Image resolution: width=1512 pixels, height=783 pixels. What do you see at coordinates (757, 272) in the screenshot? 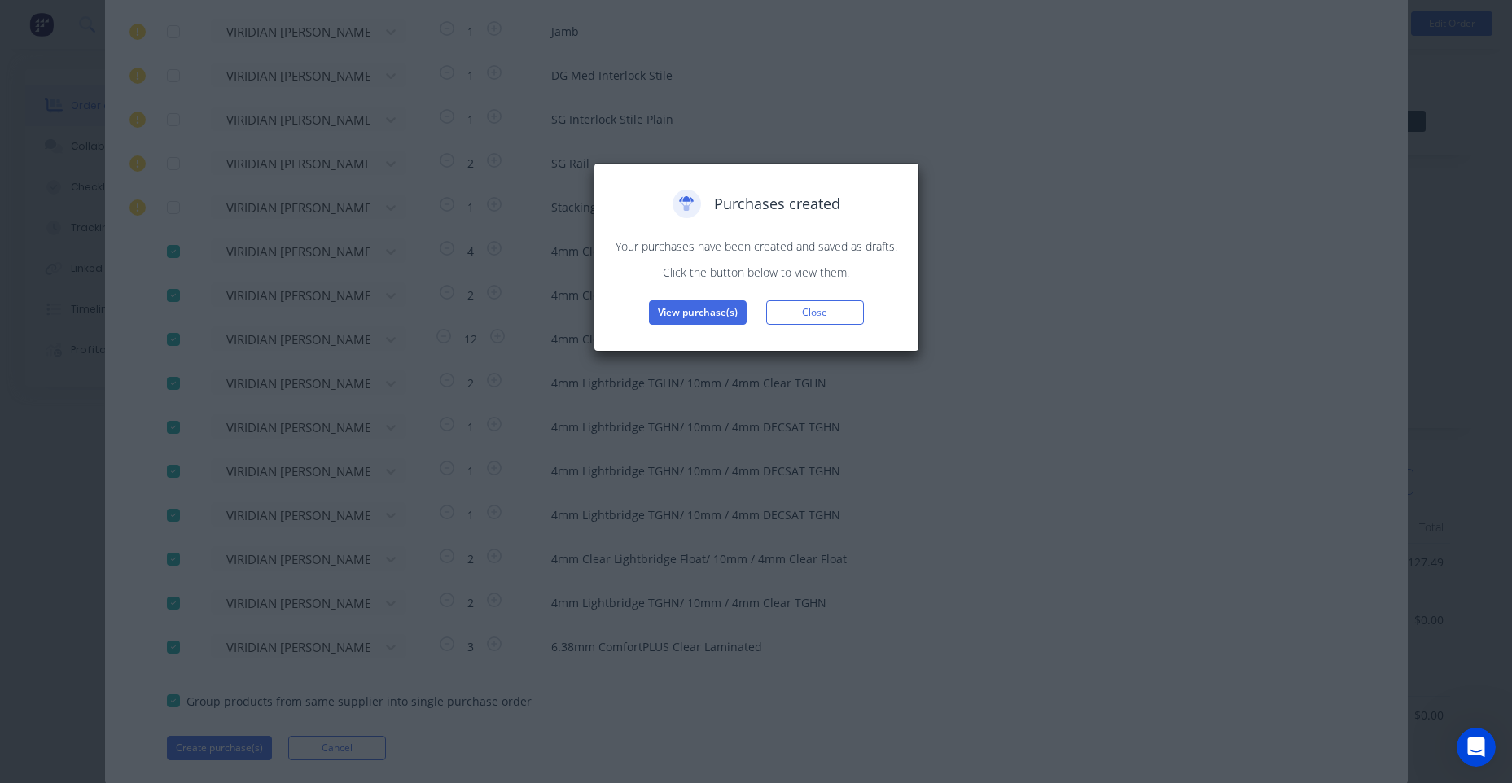
I see `p: Click the button below to view them.` at bounding box center [757, 272].